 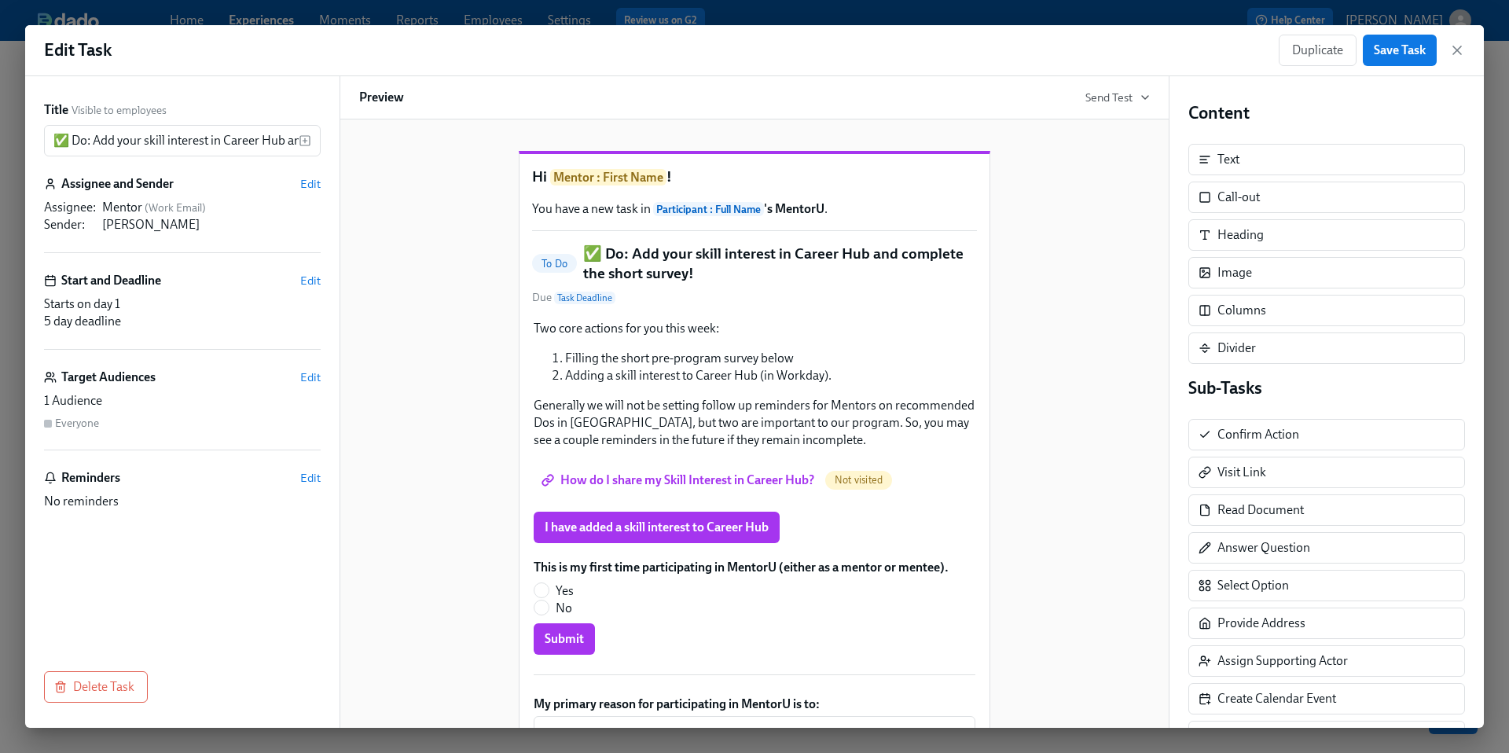 I want to click on button: Save Task, so click(x=1400, y=50).